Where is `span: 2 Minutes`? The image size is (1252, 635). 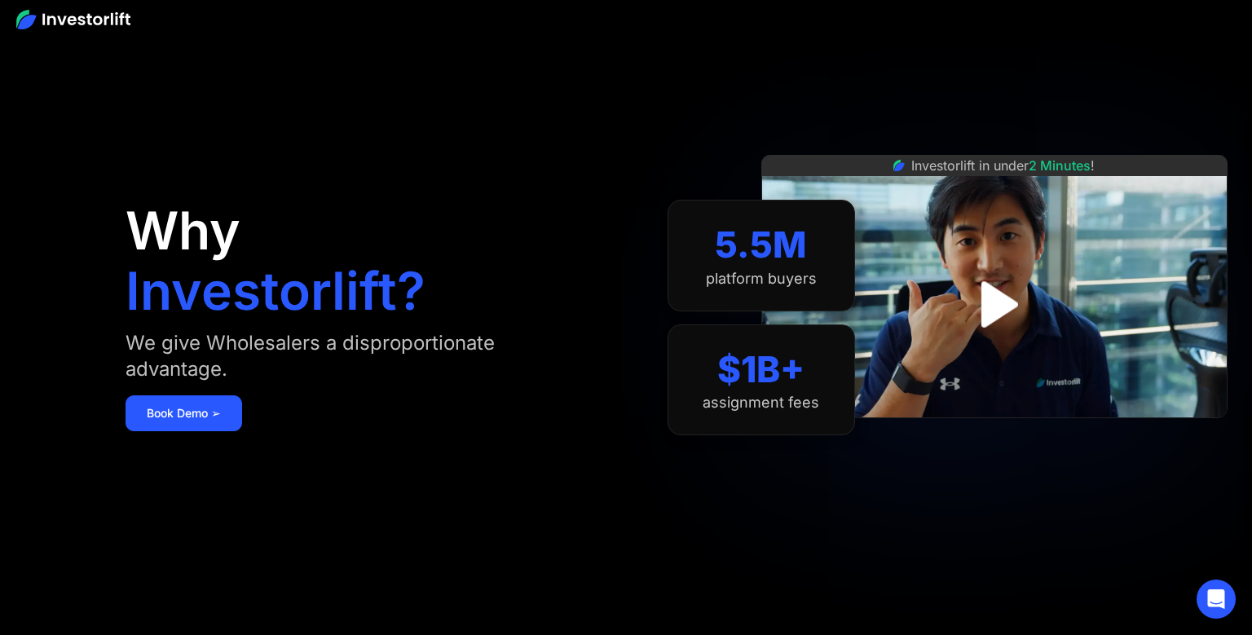
span: 2 Minutes is located at coordinates (1059, 165).